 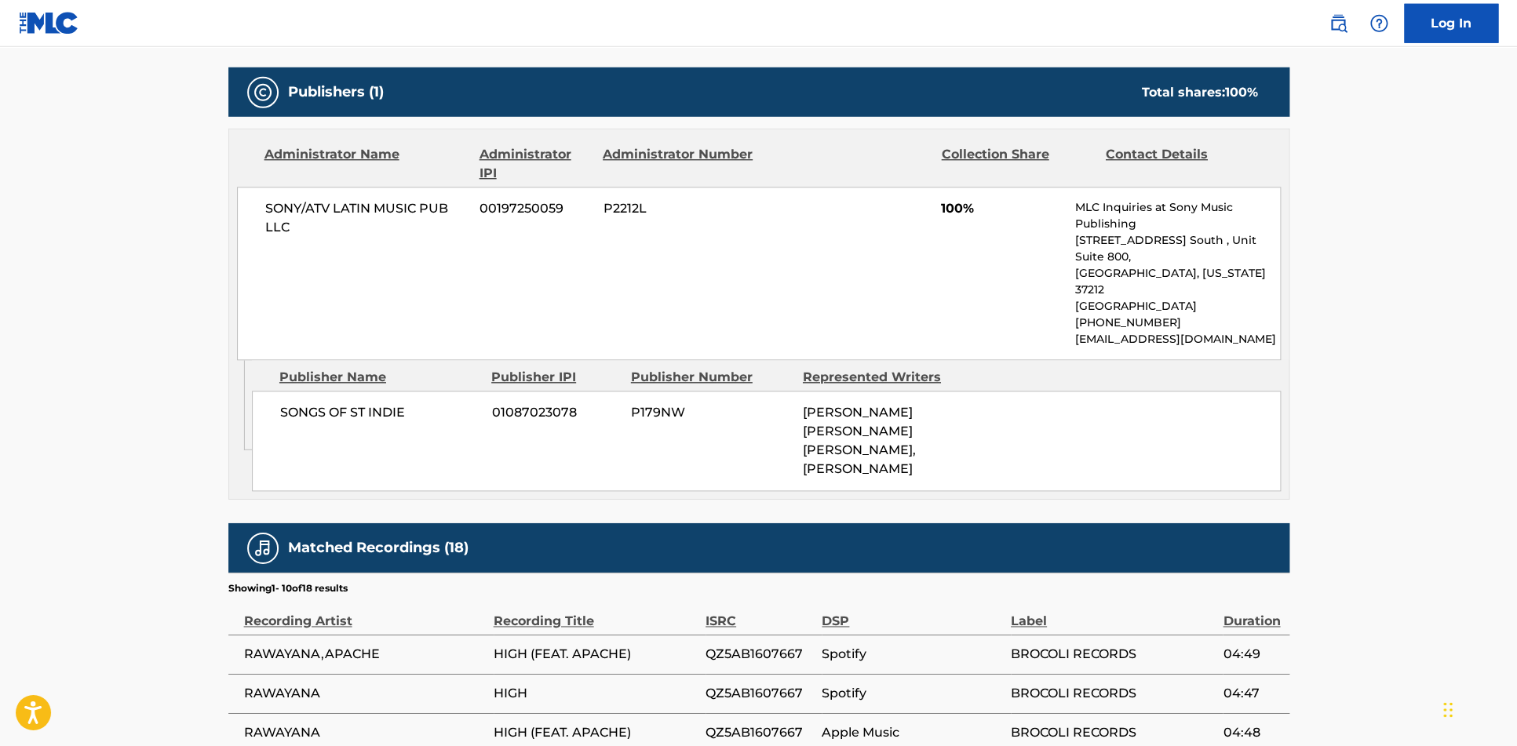 I want to click on span: RAWAYANA,APACHE, so click(x=365, y=654).